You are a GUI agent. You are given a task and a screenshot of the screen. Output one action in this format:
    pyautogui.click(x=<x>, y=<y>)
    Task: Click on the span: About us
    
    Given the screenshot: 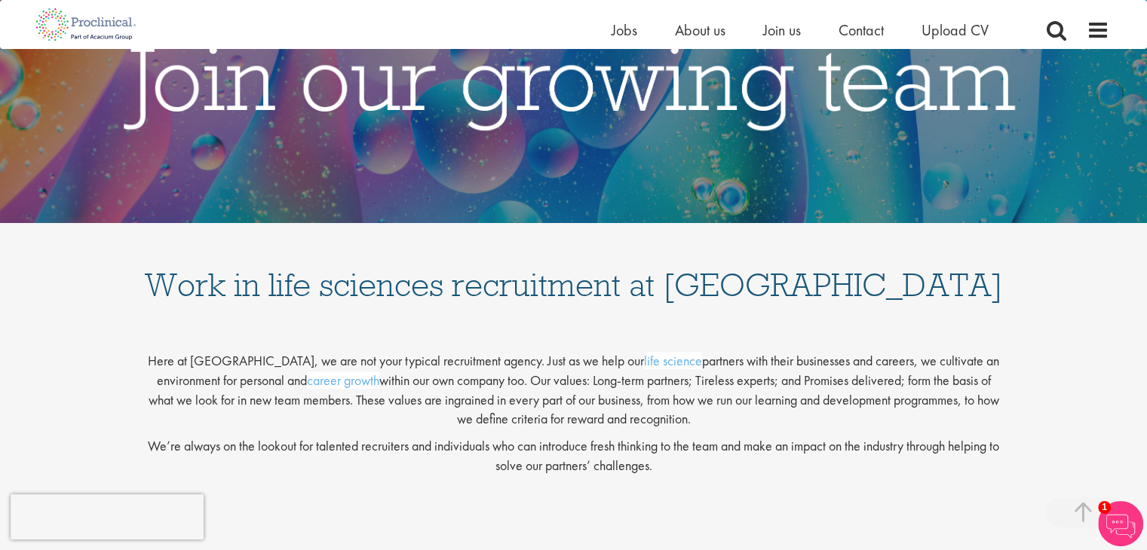 What is the action you would take?
    pyautogui.click(x=700, y=30)
    